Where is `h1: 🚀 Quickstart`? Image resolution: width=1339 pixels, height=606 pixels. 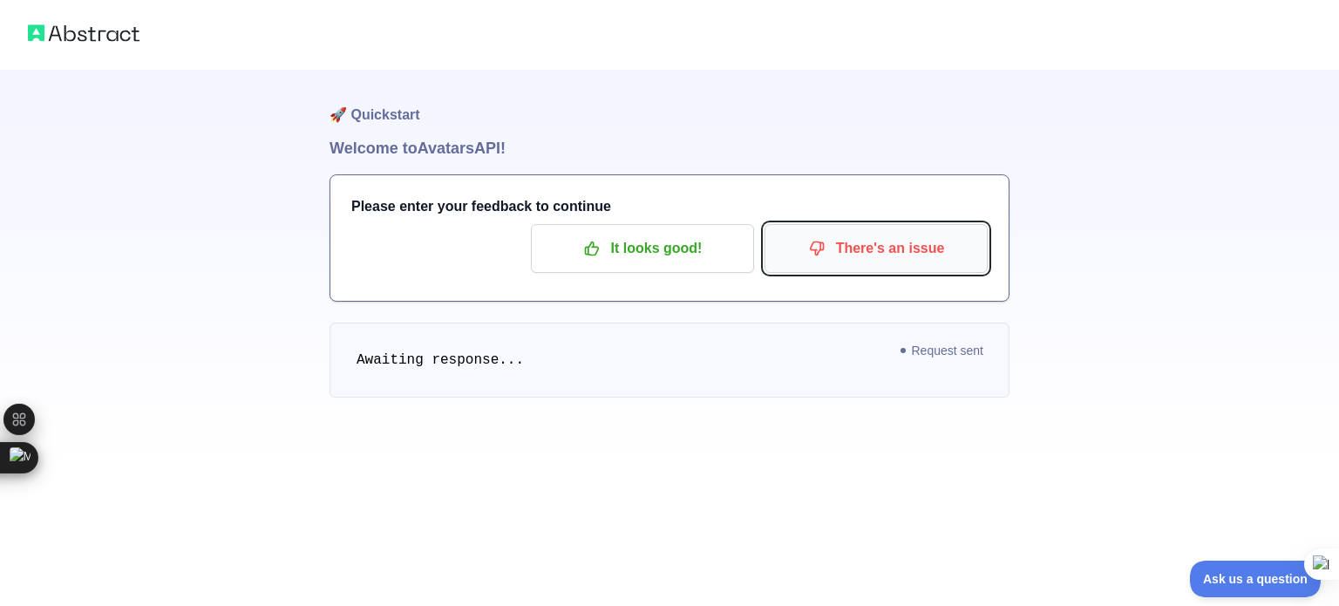
h1: 🚀 Quickstart is located at coordinates (669, 103).